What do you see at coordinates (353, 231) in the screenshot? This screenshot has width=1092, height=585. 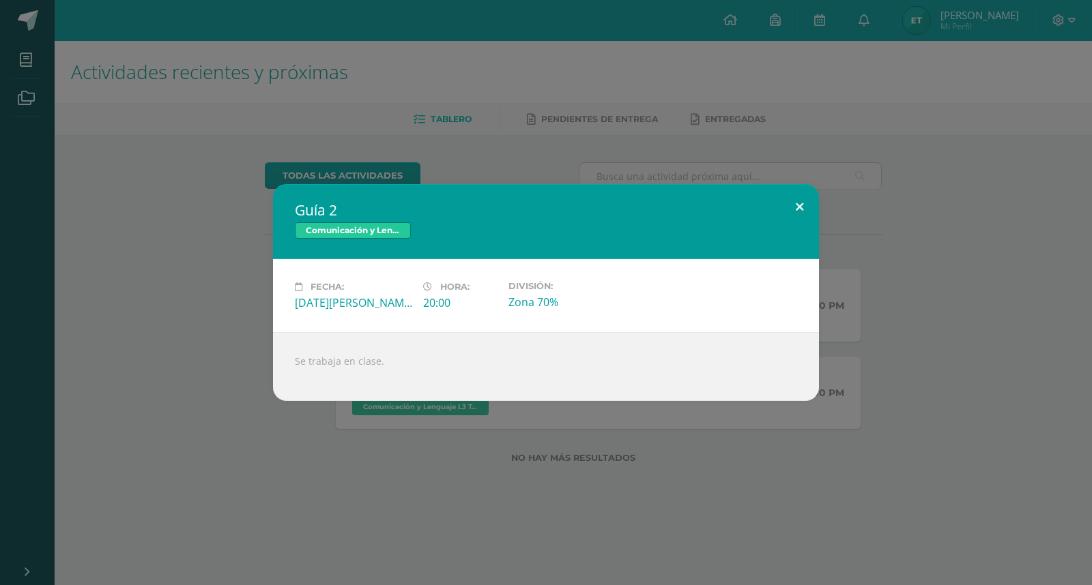 I see `span: Comunicación y Lenguaje L3 Terce Idioma` at bounding box center [353, 231].